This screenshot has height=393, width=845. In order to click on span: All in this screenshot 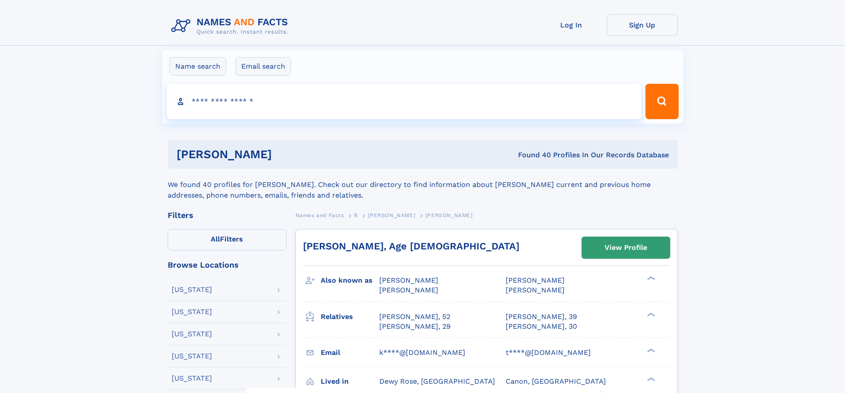, I will do `click(215, 239)`.